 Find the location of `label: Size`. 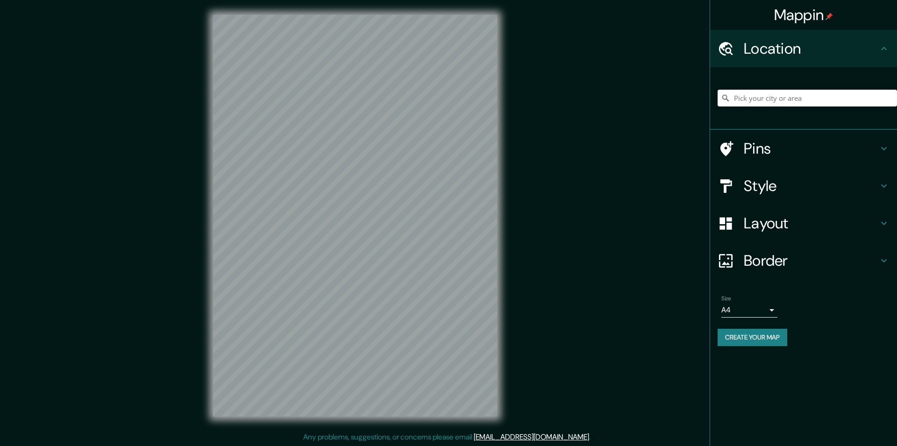

label: Size is located at coordinates (726, 299).